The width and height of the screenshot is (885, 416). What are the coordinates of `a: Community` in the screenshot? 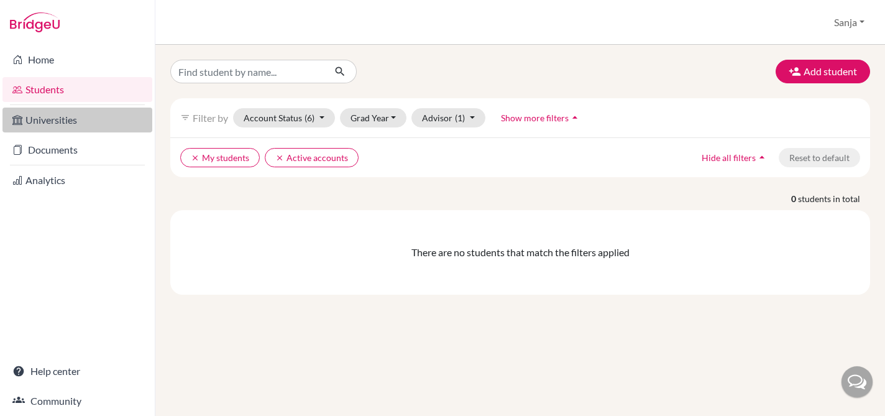 It's located at (77, 401).